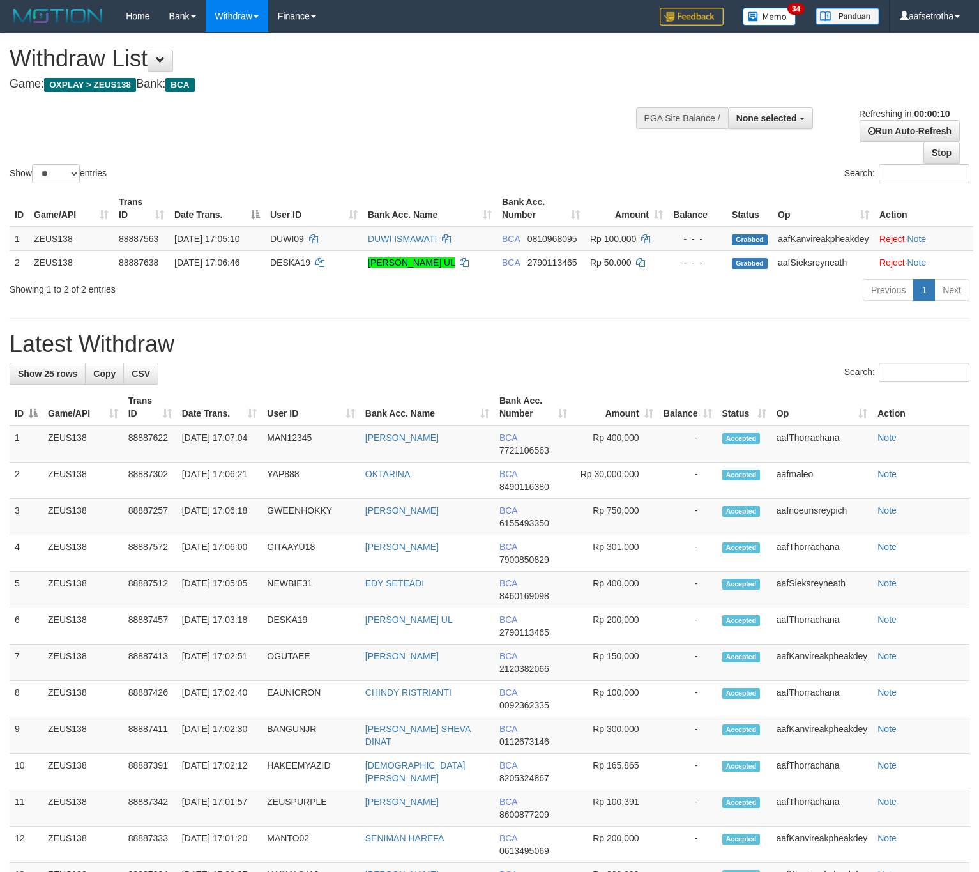 The image size is (979, 872). Describe the element at coordinates (613, 239) in the screenshot. I see `span: Rp 100.000` at that location.